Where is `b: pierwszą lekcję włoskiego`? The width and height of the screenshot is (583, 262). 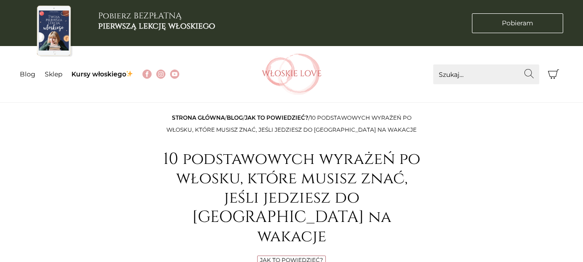
b: pierwszą lekcję włoskiego is located at coordinates (157, 26).